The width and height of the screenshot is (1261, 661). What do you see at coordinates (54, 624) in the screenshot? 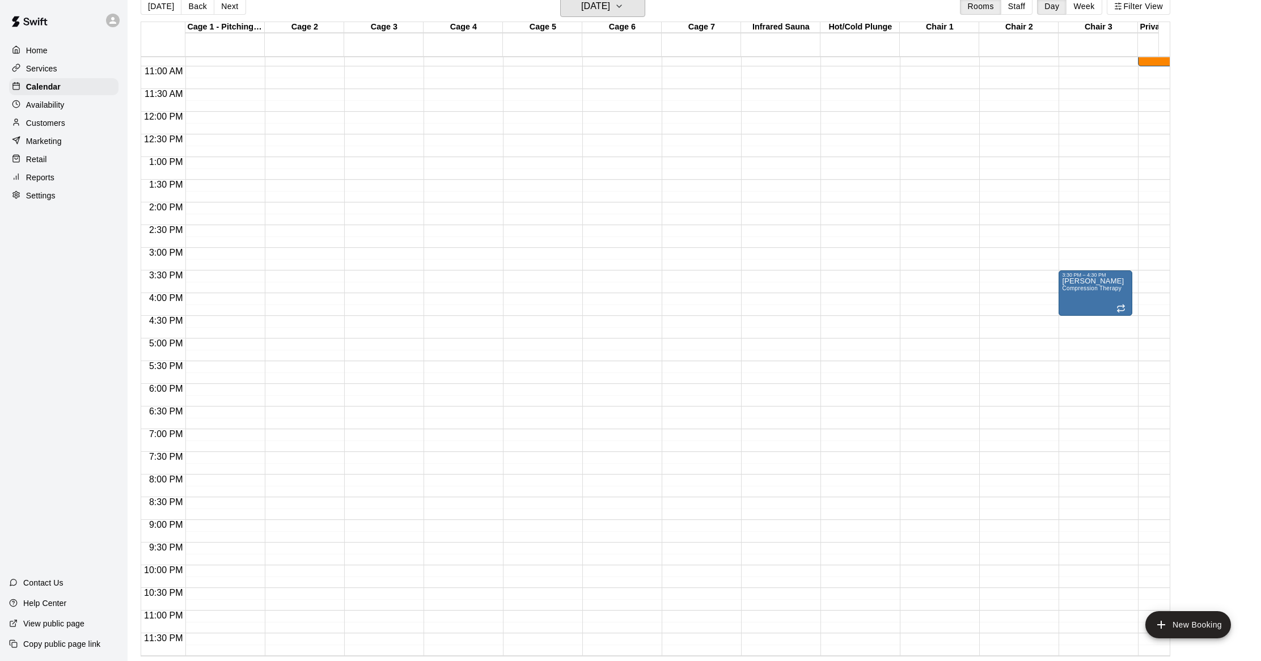
I see `p: View public page` at bounding box center [54, 624].